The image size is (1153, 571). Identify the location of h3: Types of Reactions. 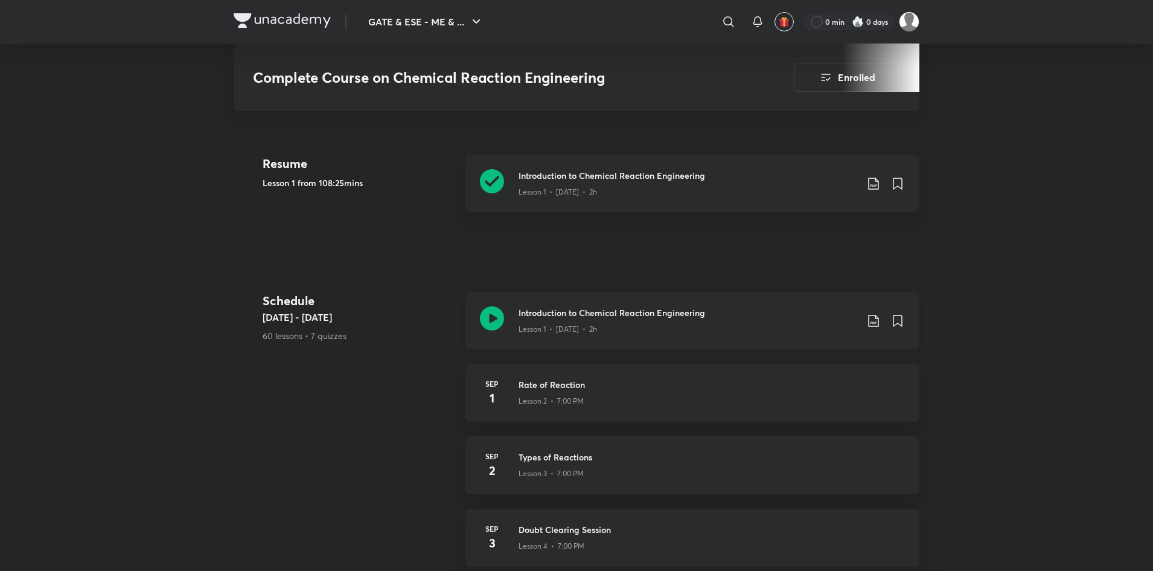
(712, 456).